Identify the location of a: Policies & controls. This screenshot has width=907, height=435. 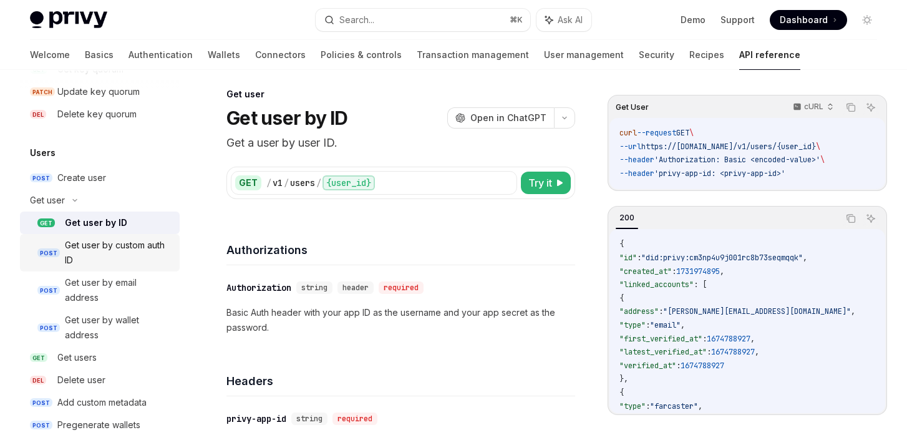
(361, 55).